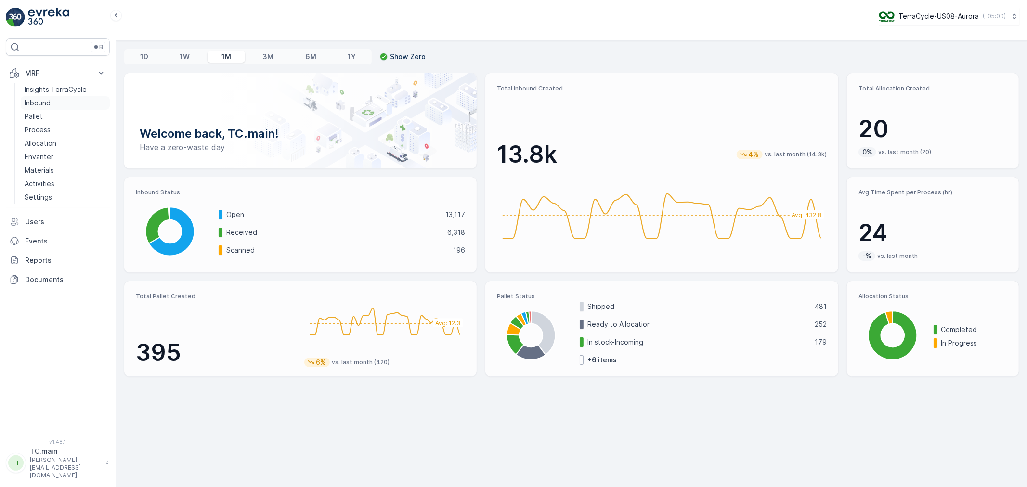 Image resolution: width=1027 pixels, height=487 pixels. What do you see at coordinates (351, 57) in the screenshot?
I see `p: 1Y` at bounding box center [351, 57].